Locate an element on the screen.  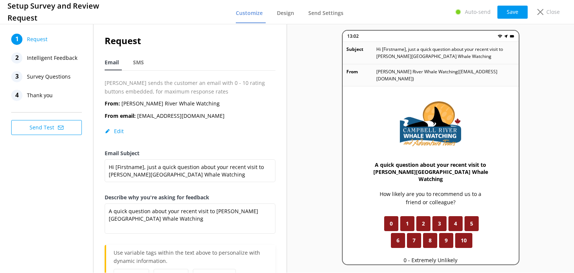
span: Email is located at coordinates (112, 62).